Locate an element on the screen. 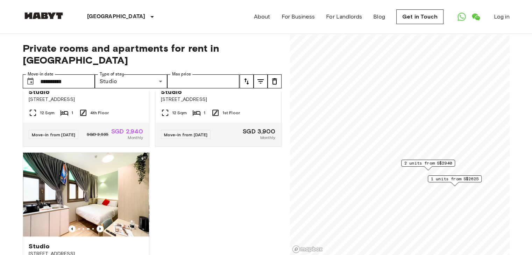 The height and width of the screenshot is (255, 532). a: Blog is located at coordinates (379, 17).